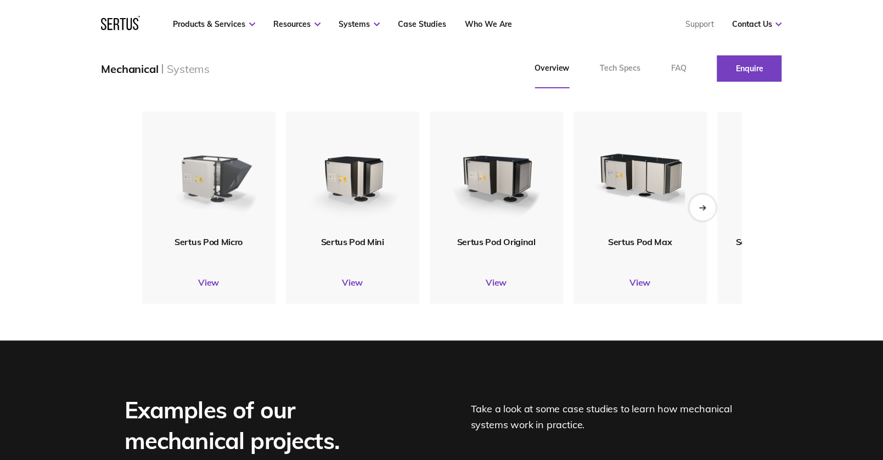 This screenshot has height=460, width=883. Describe the element at coordinates (702, 207) in the screenshot. I see `div: Next slide` at that location.